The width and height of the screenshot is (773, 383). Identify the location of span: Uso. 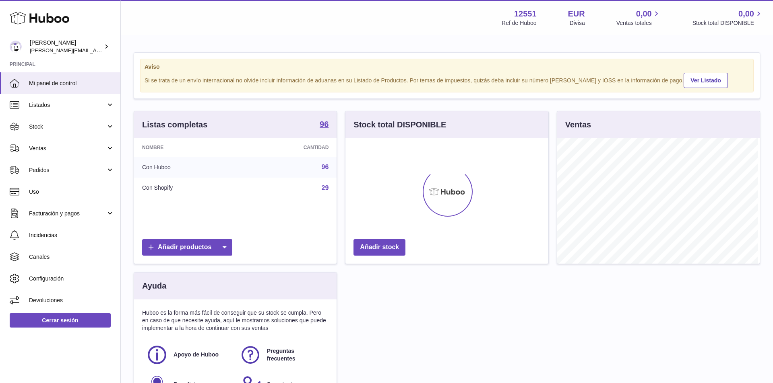
(72, 192).